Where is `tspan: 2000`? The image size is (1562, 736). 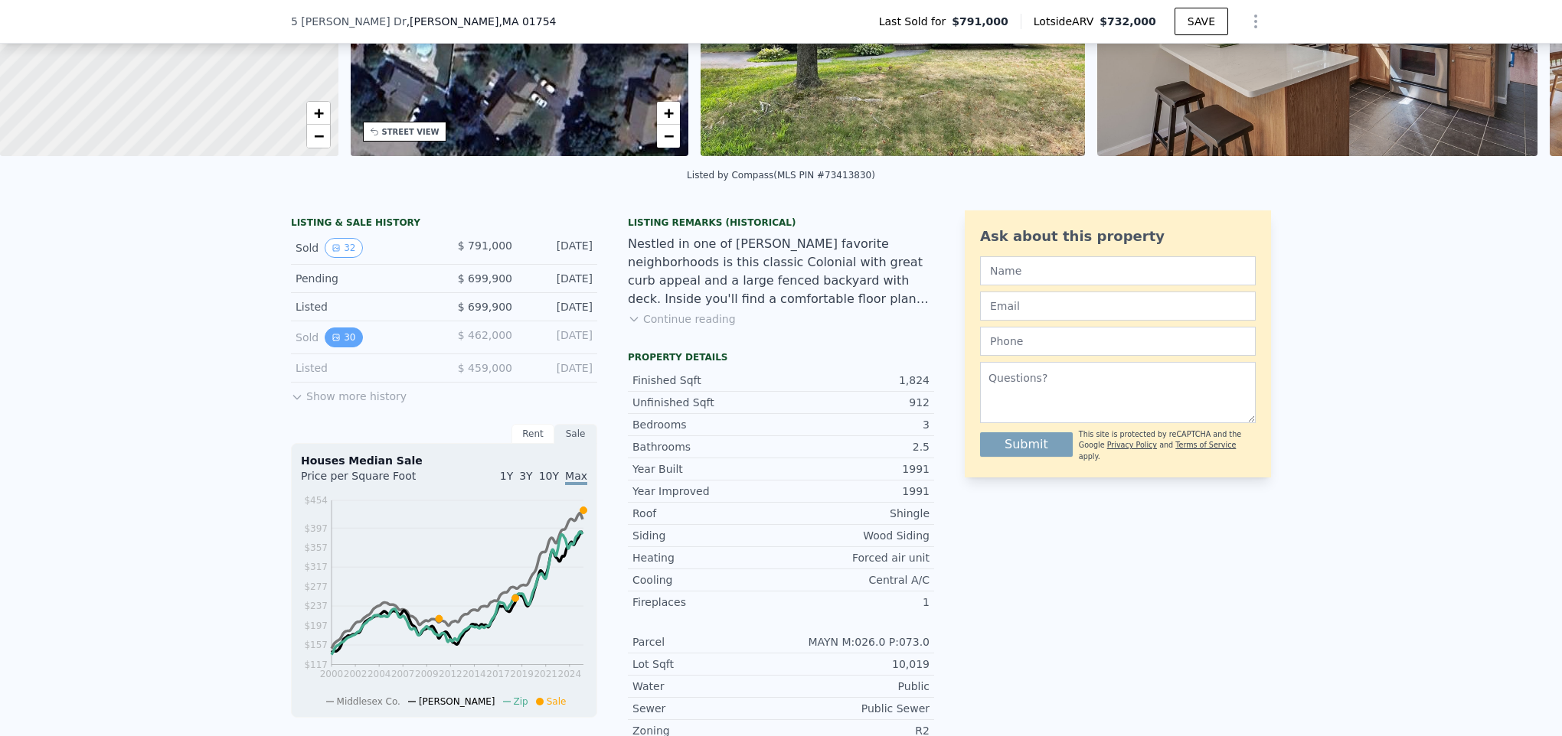
tspan: 2000 is located at coordinates (331, 674).